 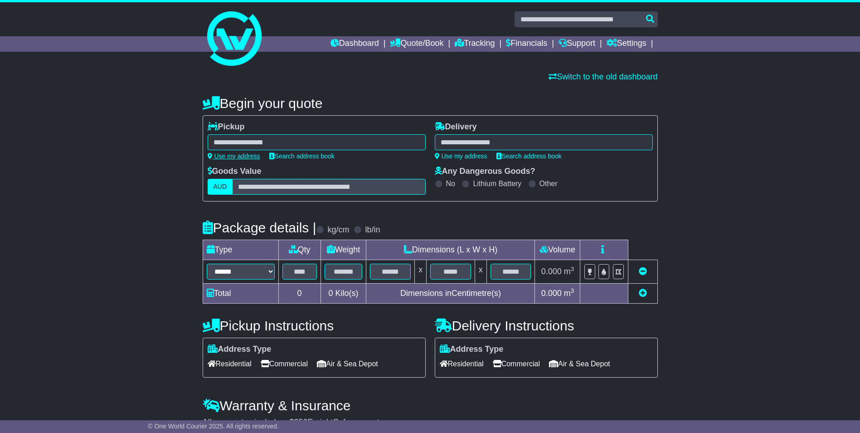 What do you see at coordinates (259, 227) in the screenshot?
I see `h4: Package details |` at bounding box center [259, 227].